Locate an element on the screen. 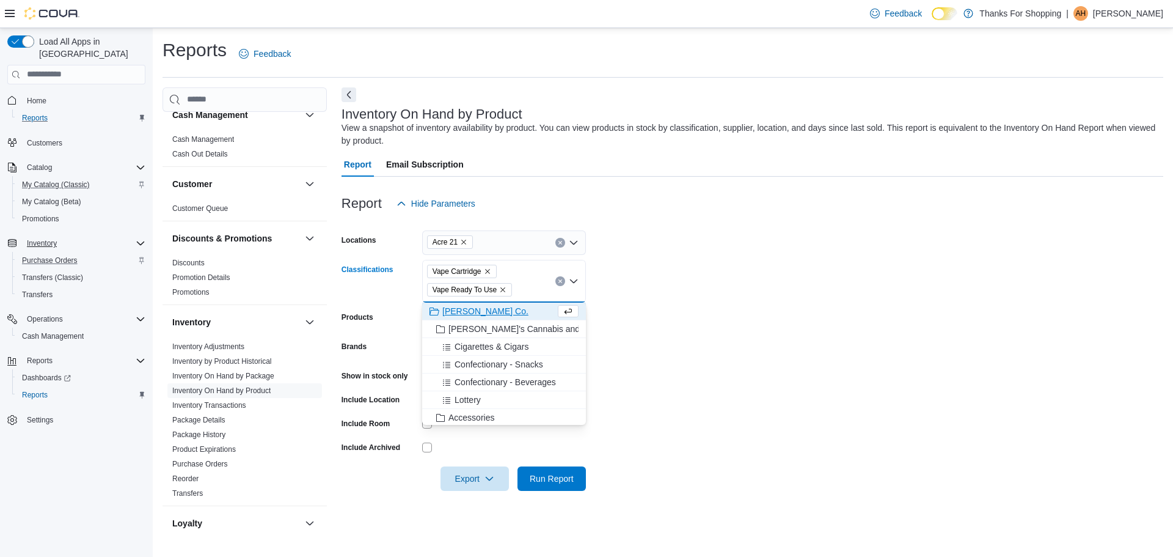 The width and height of the screenshot is (1173, 557). button: Lottery is located at coordinates (504, 400).